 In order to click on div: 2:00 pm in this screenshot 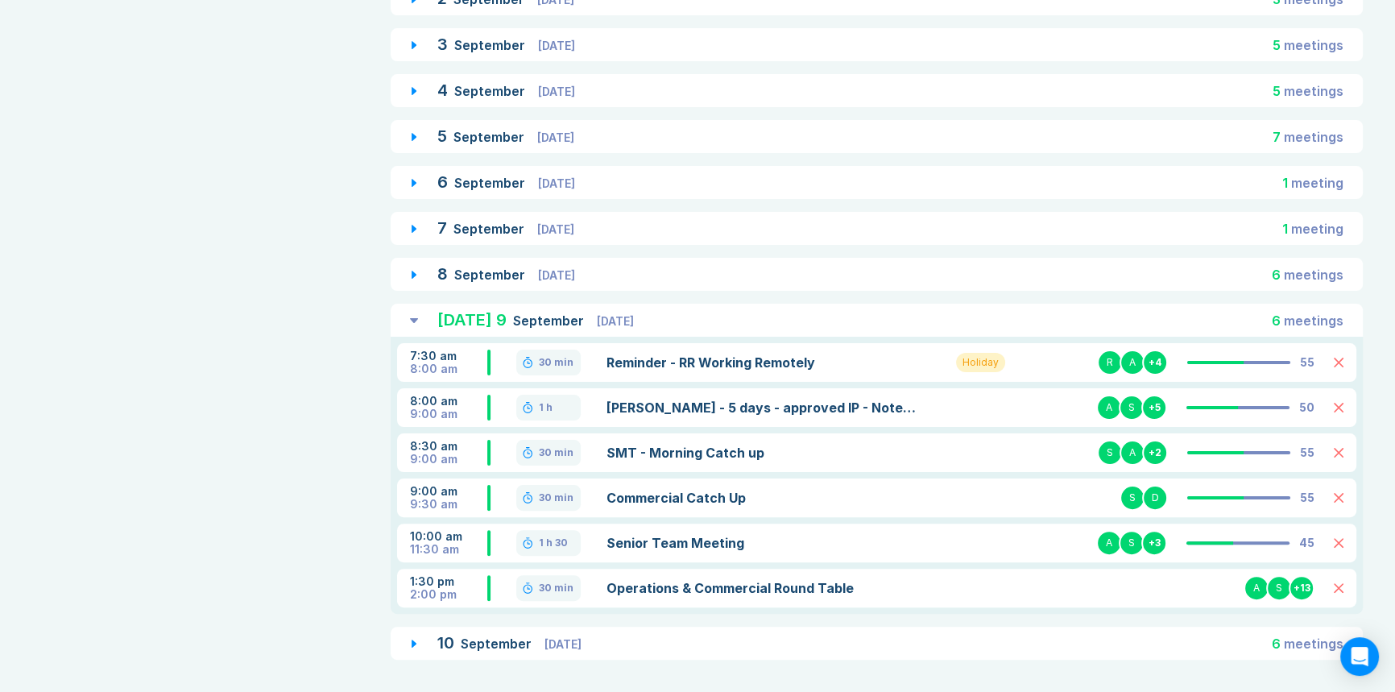, I will do `click(448, 594)`.